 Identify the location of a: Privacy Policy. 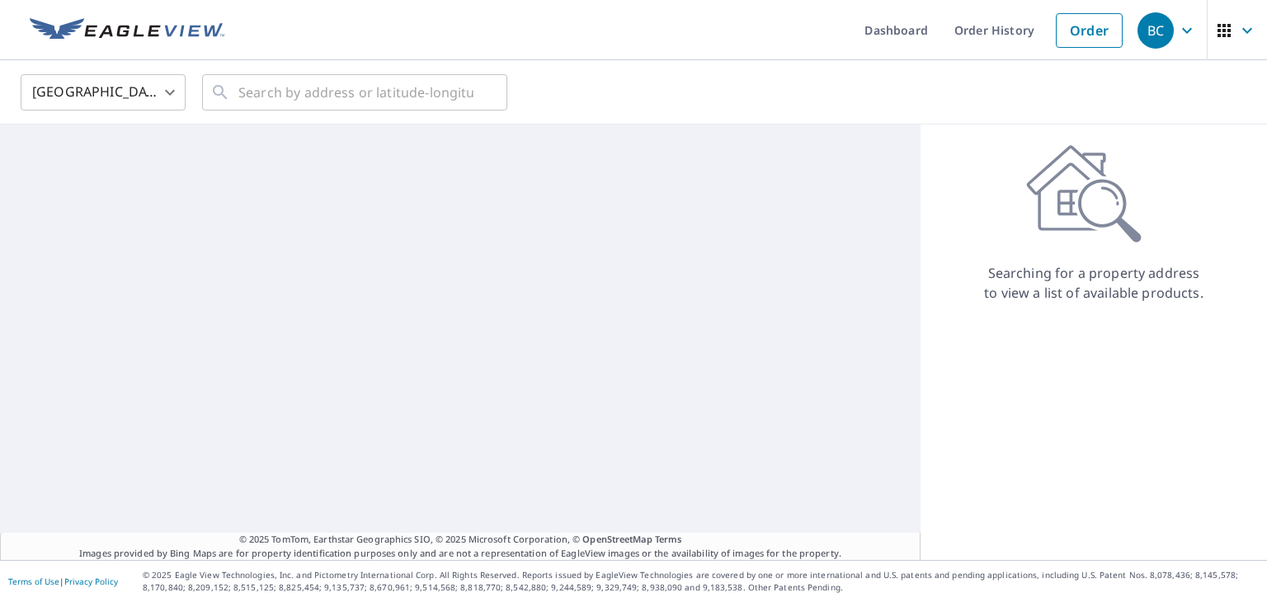
(91, 581).